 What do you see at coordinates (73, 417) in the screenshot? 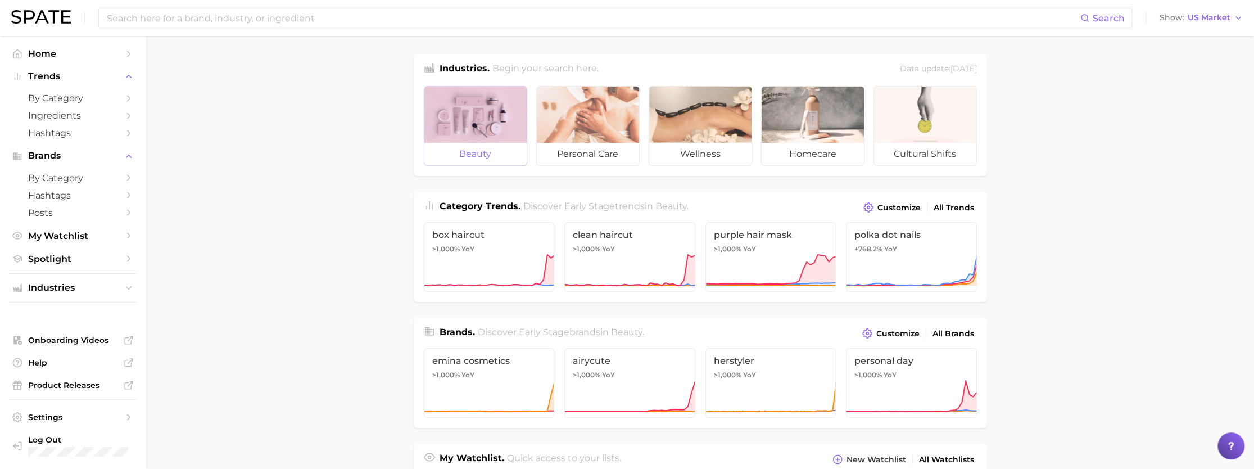
I see `a: Settings` at bounding box center [73, 417].